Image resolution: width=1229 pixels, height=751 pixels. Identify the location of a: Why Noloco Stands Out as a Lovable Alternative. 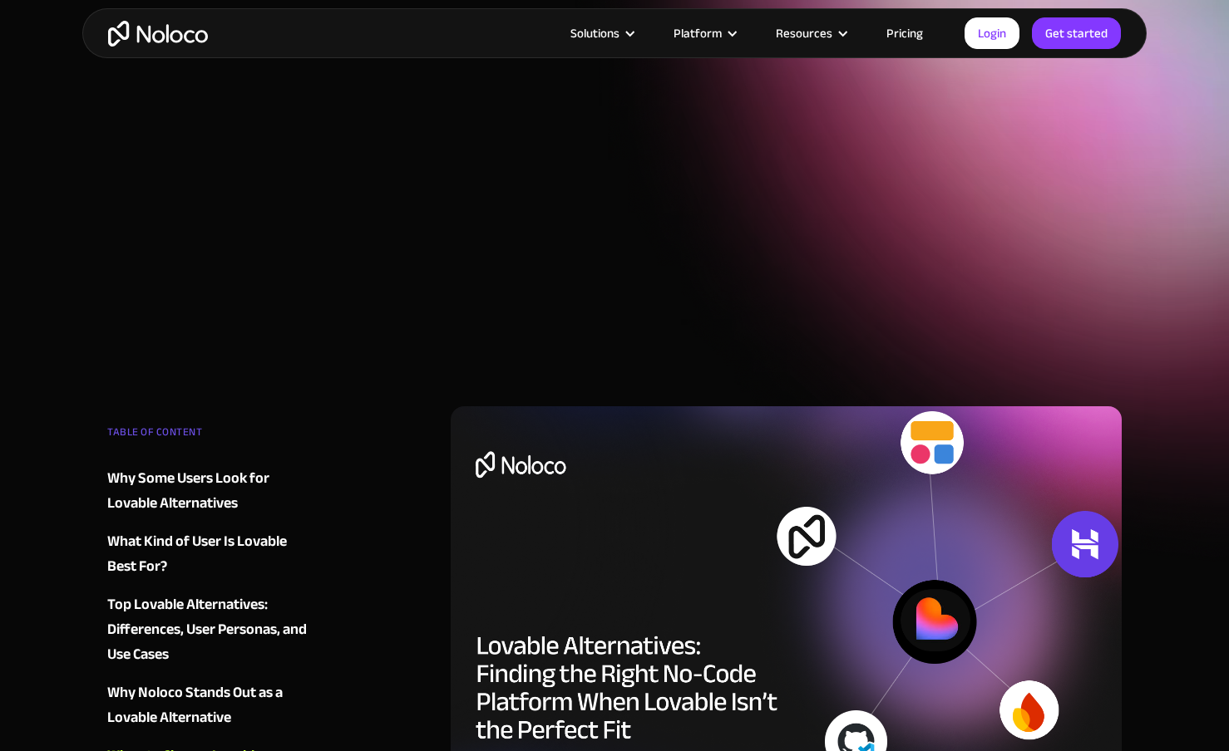
(208, 706).